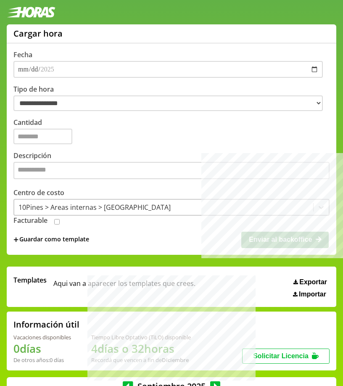  What do you see at coordinates (141, 337) in the screenshot?
I see `div: Tiempo Libre Optativo (TiLO) disponible` at bounding box center [141, 337].